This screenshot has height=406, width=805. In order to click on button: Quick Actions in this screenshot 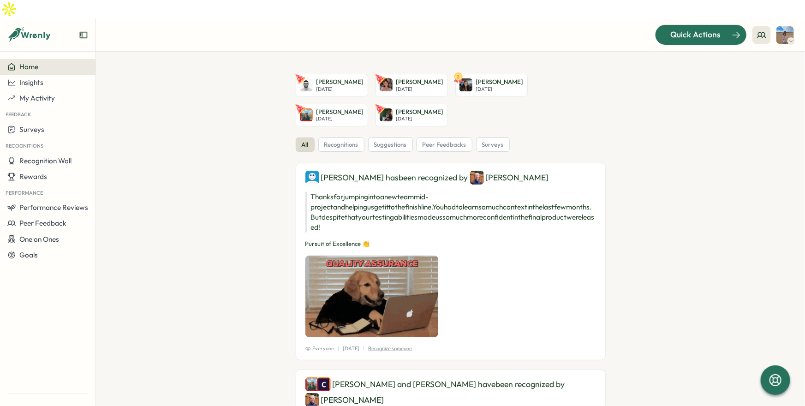, I will do `click(700, 35)`.